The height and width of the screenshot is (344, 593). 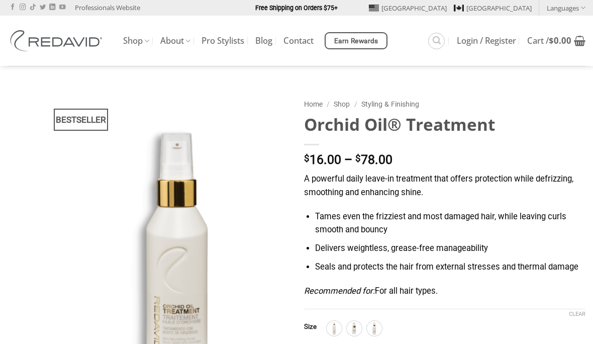 I want to click on img: 30ml, so click(x=354, y=328).